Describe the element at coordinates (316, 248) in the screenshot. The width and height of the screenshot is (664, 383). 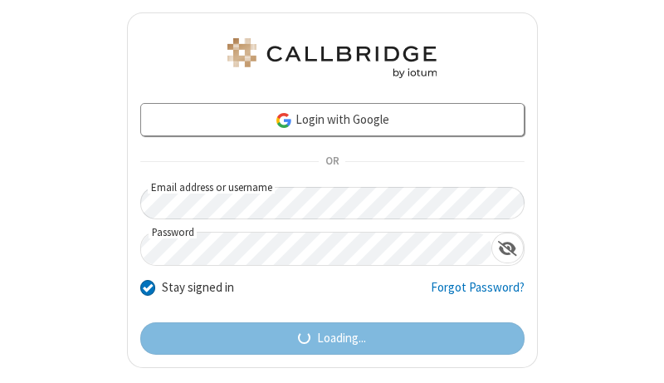
I see `input: Password` at that location.